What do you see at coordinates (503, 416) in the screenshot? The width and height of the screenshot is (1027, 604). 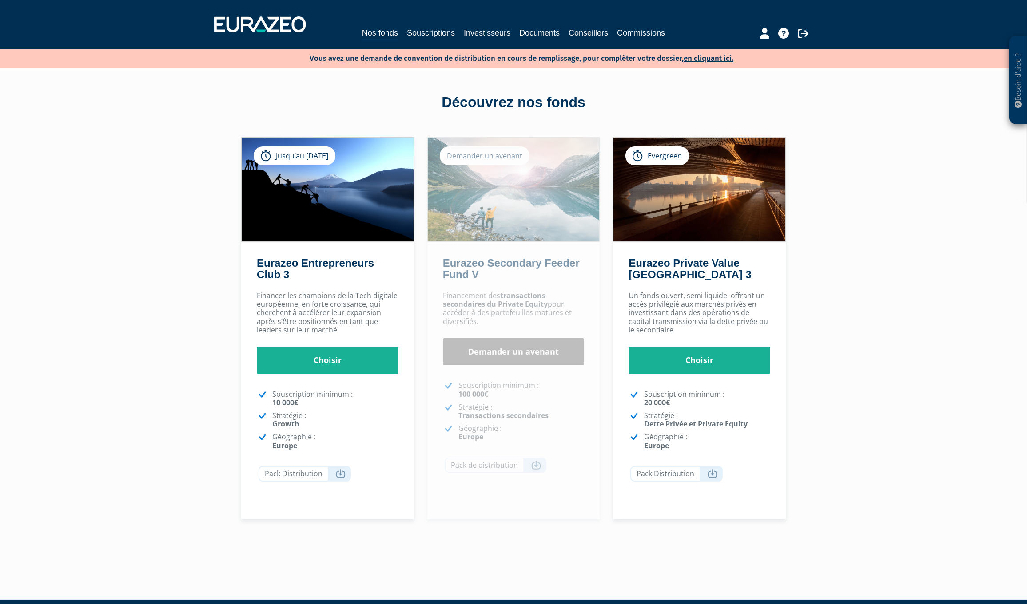 I see `strong: Transactions secondaires` at bounding box center [503, 416].